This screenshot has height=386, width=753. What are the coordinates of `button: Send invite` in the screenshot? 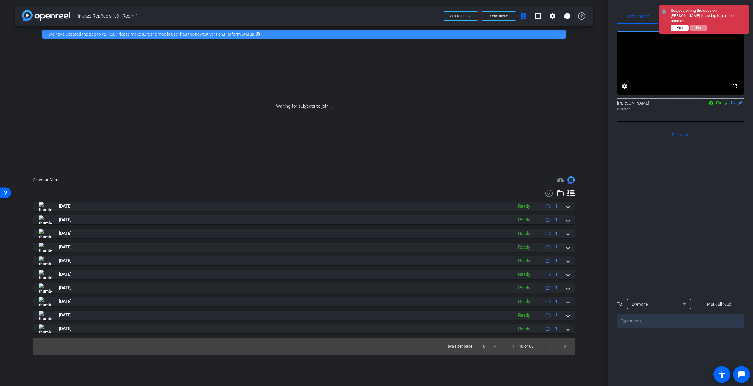 It's located at (499, 16).